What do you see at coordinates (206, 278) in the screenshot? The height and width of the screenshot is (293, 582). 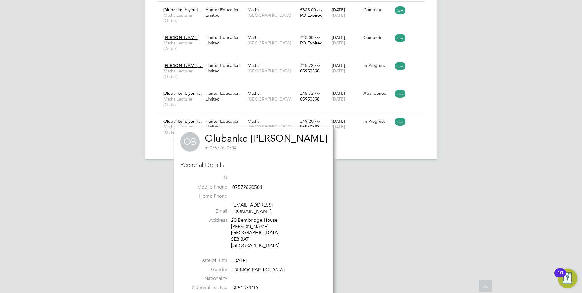 I see `label: Nationality` at bounding box center [206, 278].